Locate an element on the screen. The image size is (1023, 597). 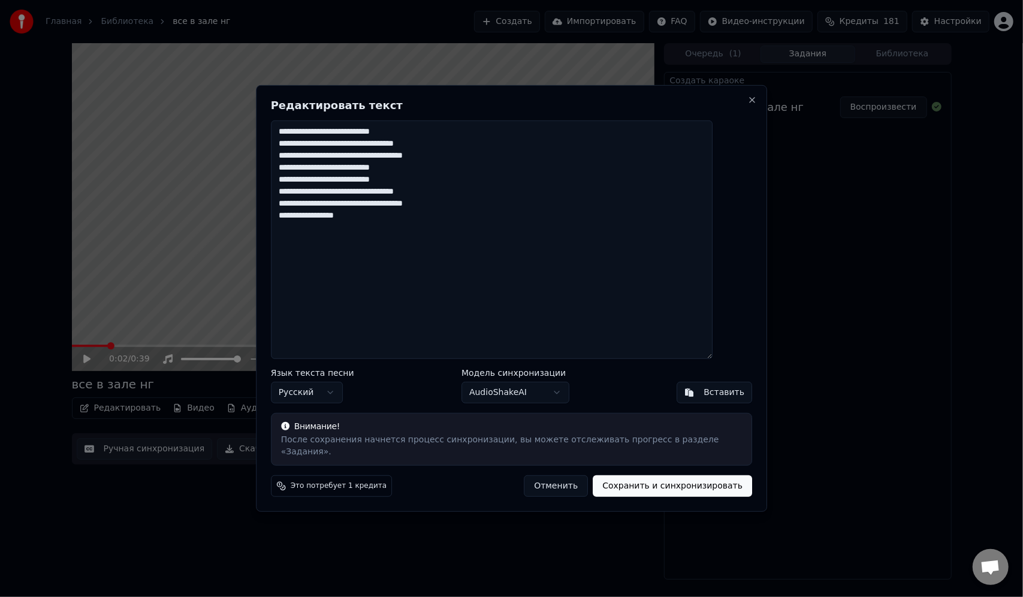
label: Язык текста песни is located at coordinates (312, 373).